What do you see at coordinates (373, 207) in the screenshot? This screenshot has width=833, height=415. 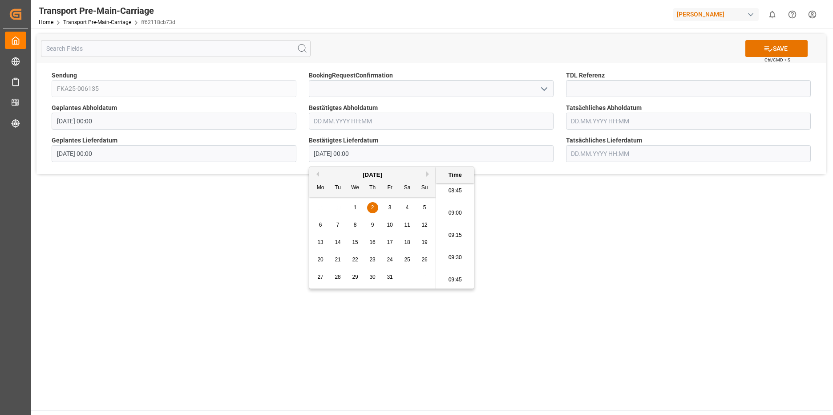 I see `span: 2` at bounding box center [373, 207].